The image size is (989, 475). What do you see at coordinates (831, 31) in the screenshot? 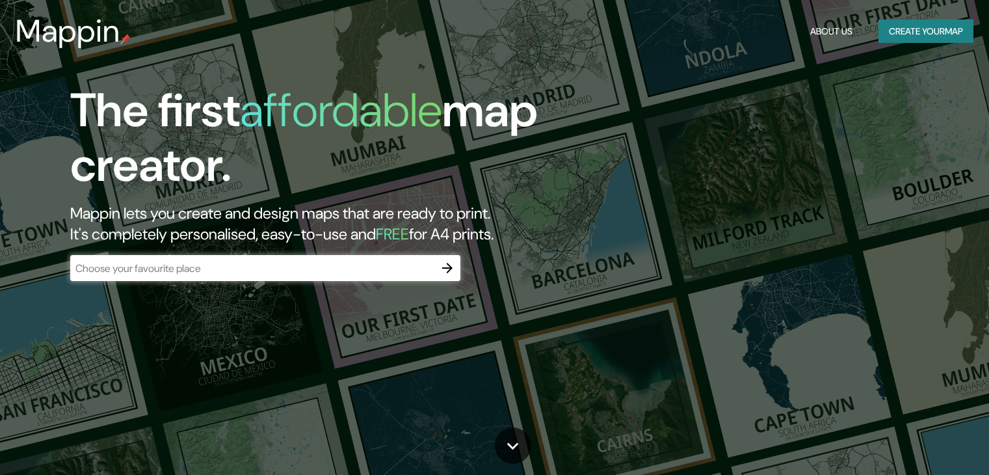
I see `button: About Us` at bounding box center [831, 31].